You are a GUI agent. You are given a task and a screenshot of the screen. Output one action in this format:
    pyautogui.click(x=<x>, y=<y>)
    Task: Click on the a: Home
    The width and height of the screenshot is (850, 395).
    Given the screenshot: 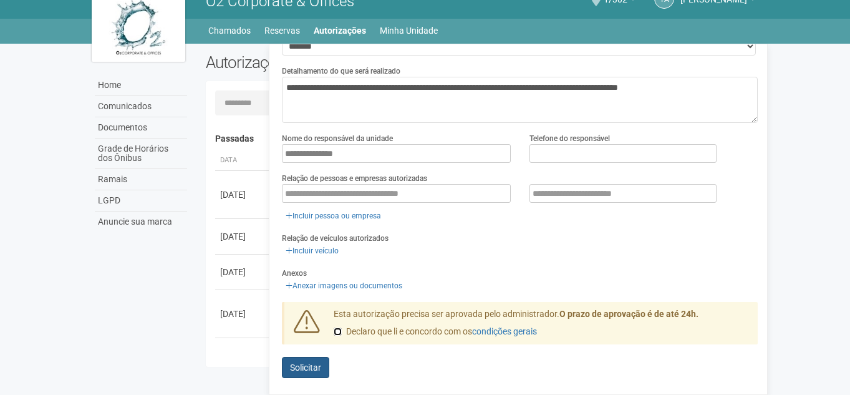 What is the action you would take?
    pyautogui.click(x=141, y=85)
    